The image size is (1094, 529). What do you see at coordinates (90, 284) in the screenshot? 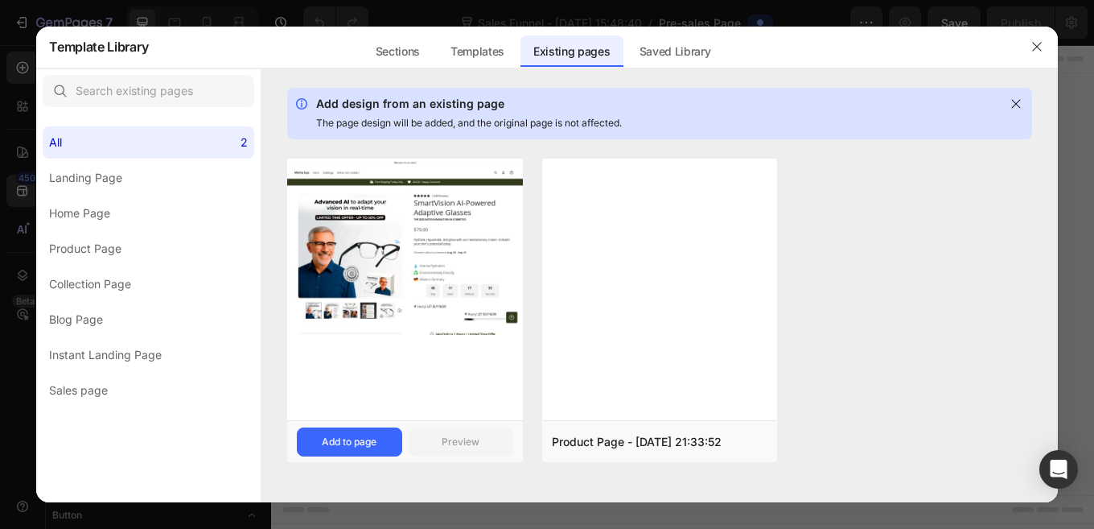
I see `div: Collection Page` at bounding box center [90, 284].